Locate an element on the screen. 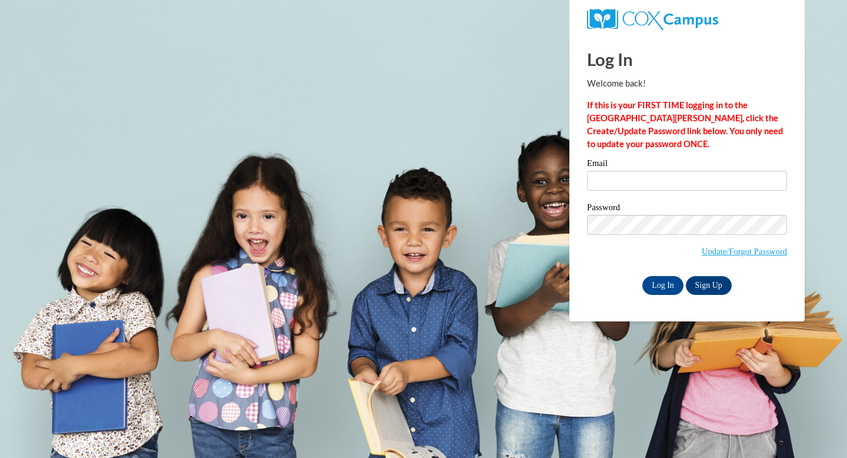 The image size is (847, 458). a: COX Campus is located at coordinates (652, 18).